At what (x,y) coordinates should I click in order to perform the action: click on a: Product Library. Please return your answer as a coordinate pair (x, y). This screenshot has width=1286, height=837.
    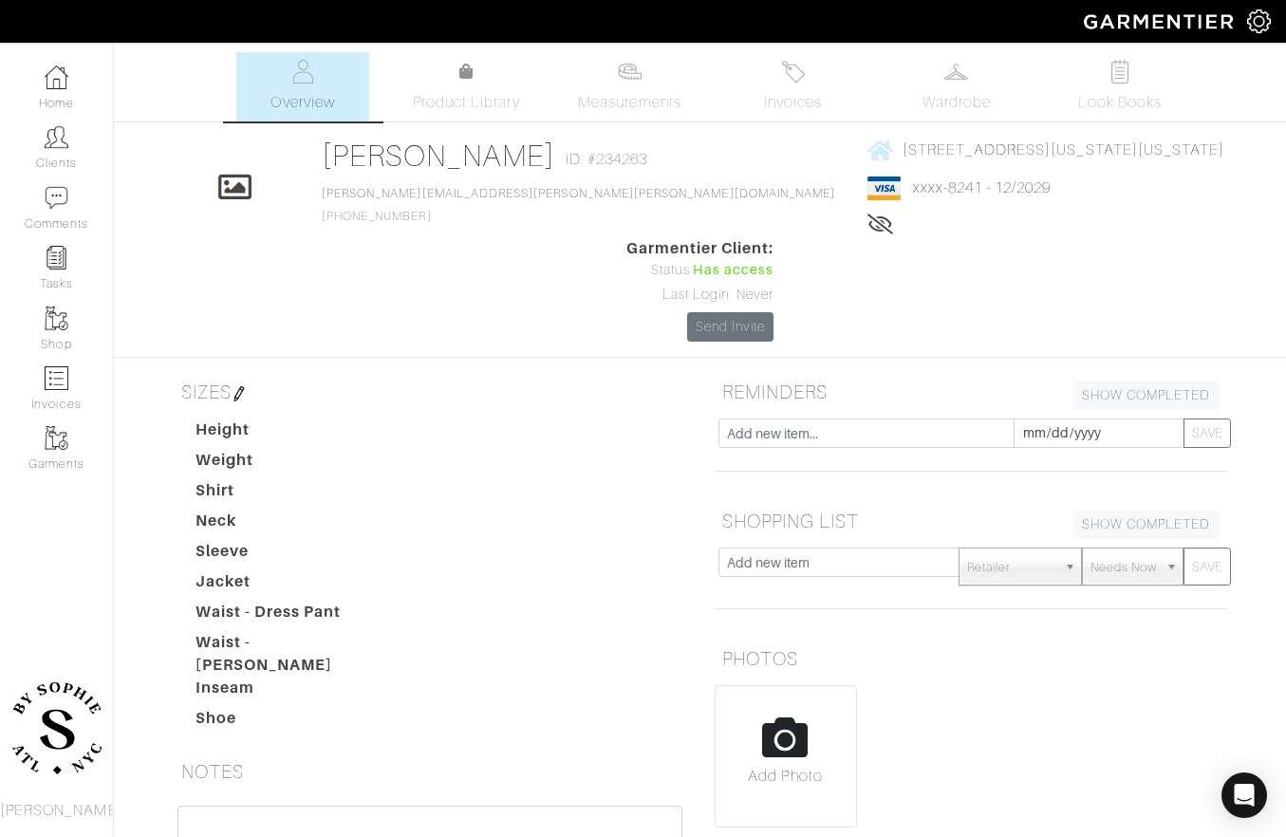
    Looking at the image, I should click on (466, 87).